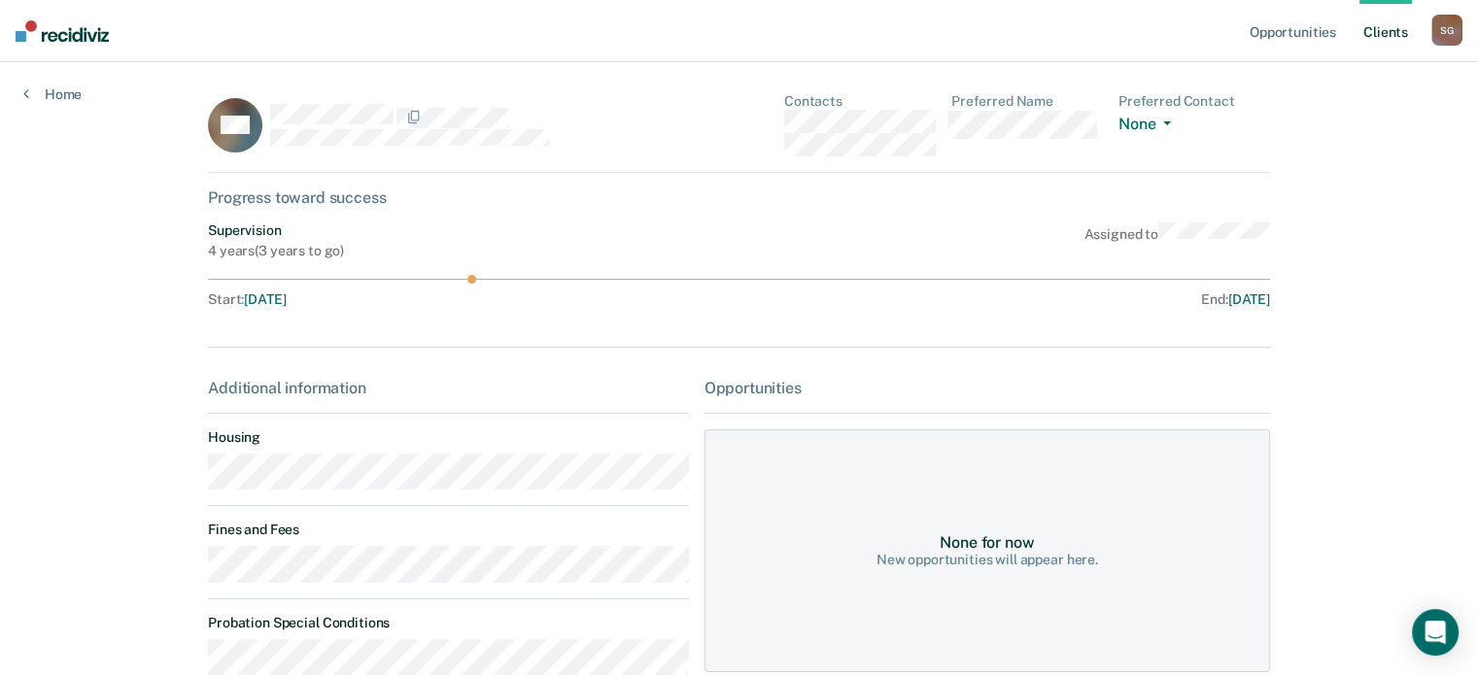  What do you see at coordinates (448, 437) in the screenshot?
I see `dt: Housing` at bounding box center [448, 437].